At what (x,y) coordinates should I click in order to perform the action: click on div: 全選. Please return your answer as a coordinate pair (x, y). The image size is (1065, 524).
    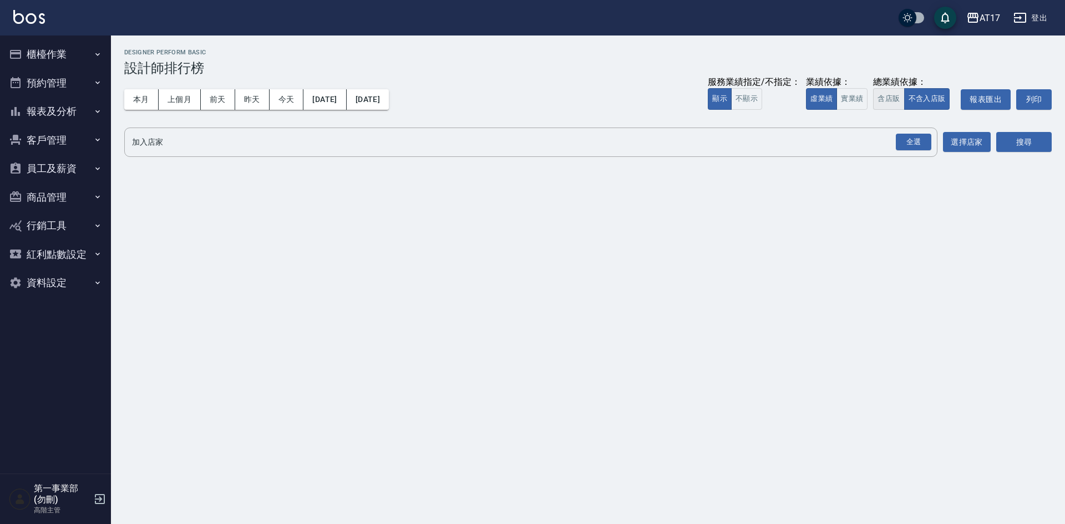
    Looking at the image, I should click on (914, 142).